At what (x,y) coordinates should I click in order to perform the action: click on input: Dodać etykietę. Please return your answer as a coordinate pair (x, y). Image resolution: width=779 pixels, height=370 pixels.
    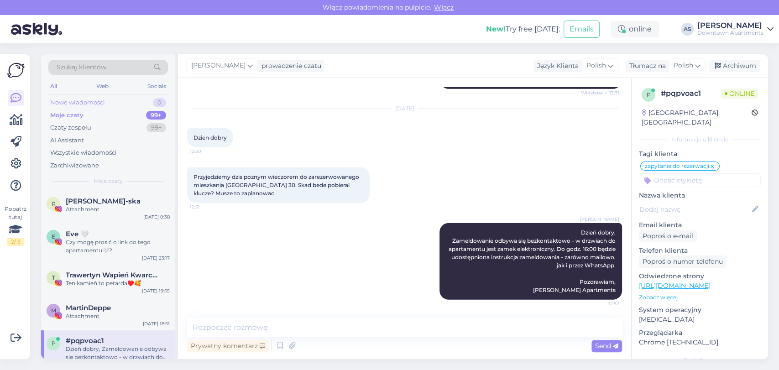
    Looking at the image, I should click on (700, 180).